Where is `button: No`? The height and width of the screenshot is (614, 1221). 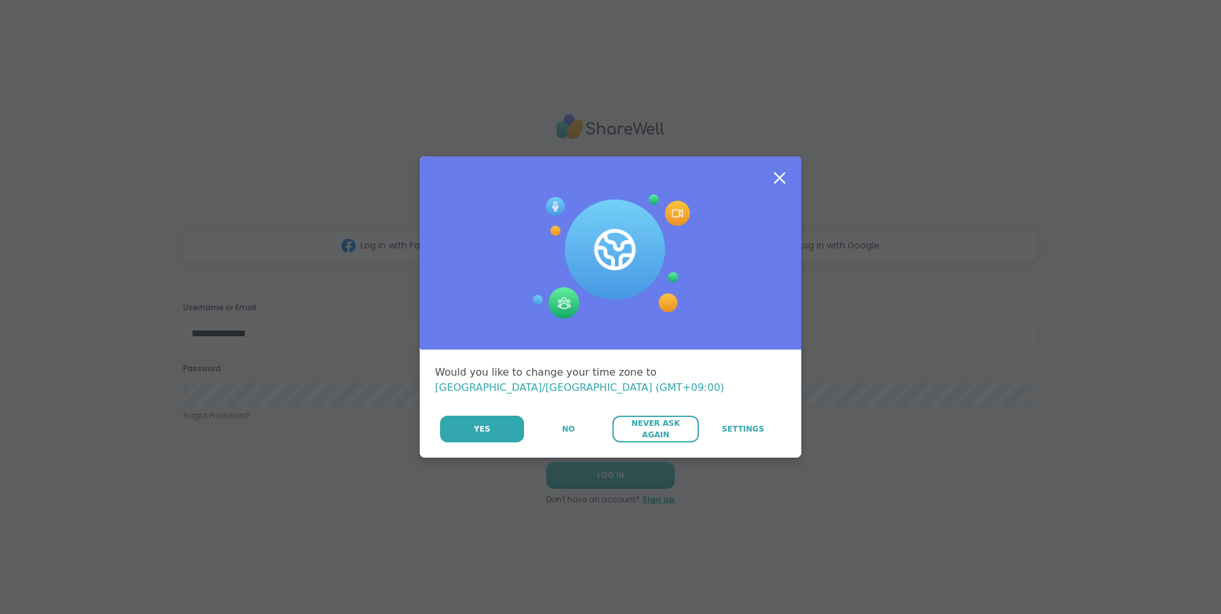 button: No is located at coordinates (568, 429).